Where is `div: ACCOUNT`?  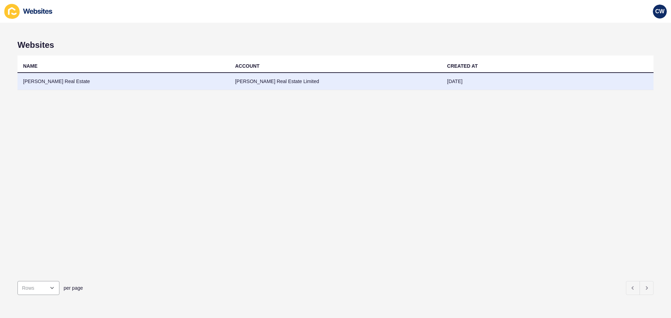
div: ACCOUNT is located at coordinates (247, 66).